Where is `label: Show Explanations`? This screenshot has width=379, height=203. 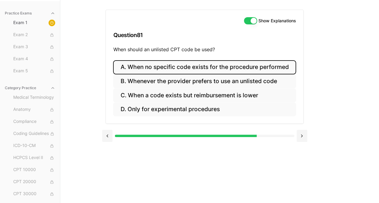
label: Show Explanations is located at coordinates (277, 21).